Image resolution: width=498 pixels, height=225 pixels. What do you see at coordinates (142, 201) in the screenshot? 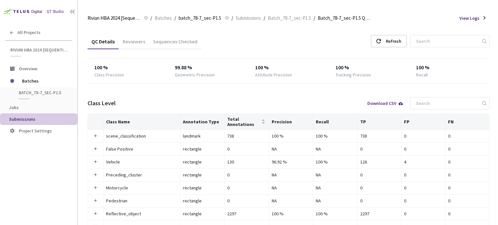
I see `div: Pedestrian` at bounding box center [142, 201].